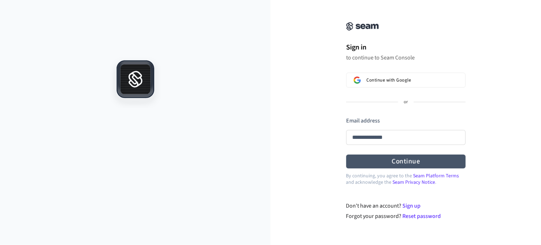 This screenshot has width=541, height=245. I want to click on a: Seam Platform Terms, so click(436, 176).